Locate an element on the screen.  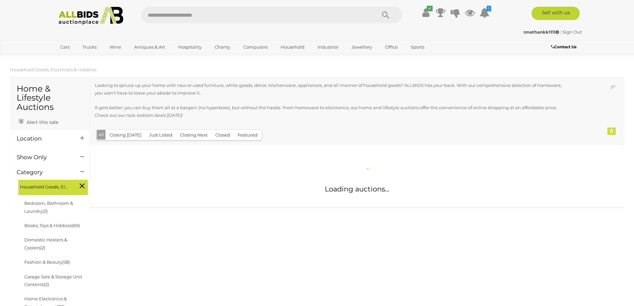
a: nnathankk1111 is located at coordinates (542, 32).